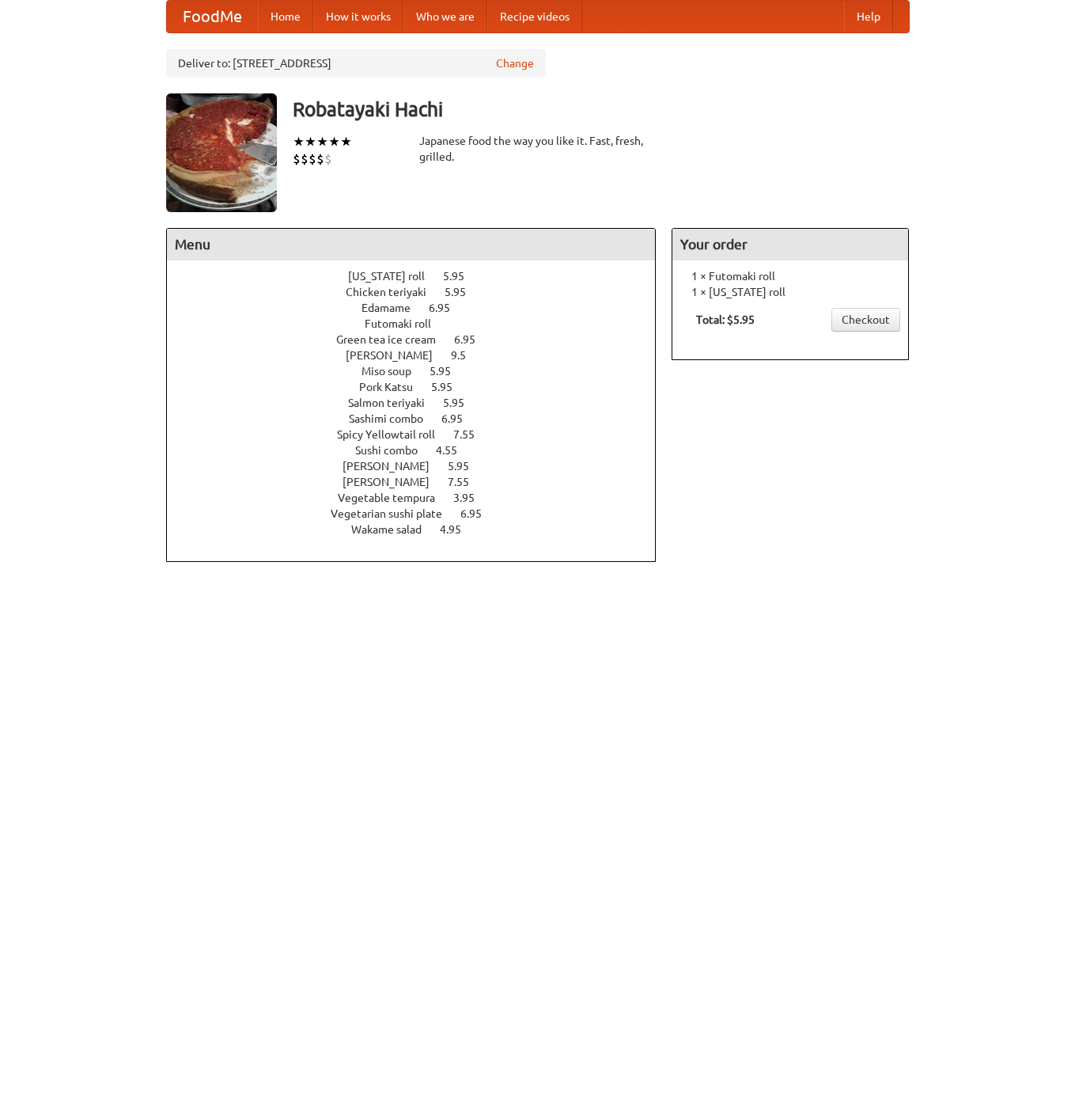 The width and height of the screenshot is (1075, 1120). Describe the element at coordinates (394, 308) in the screenshot. I see `span: Edamame` at that location.